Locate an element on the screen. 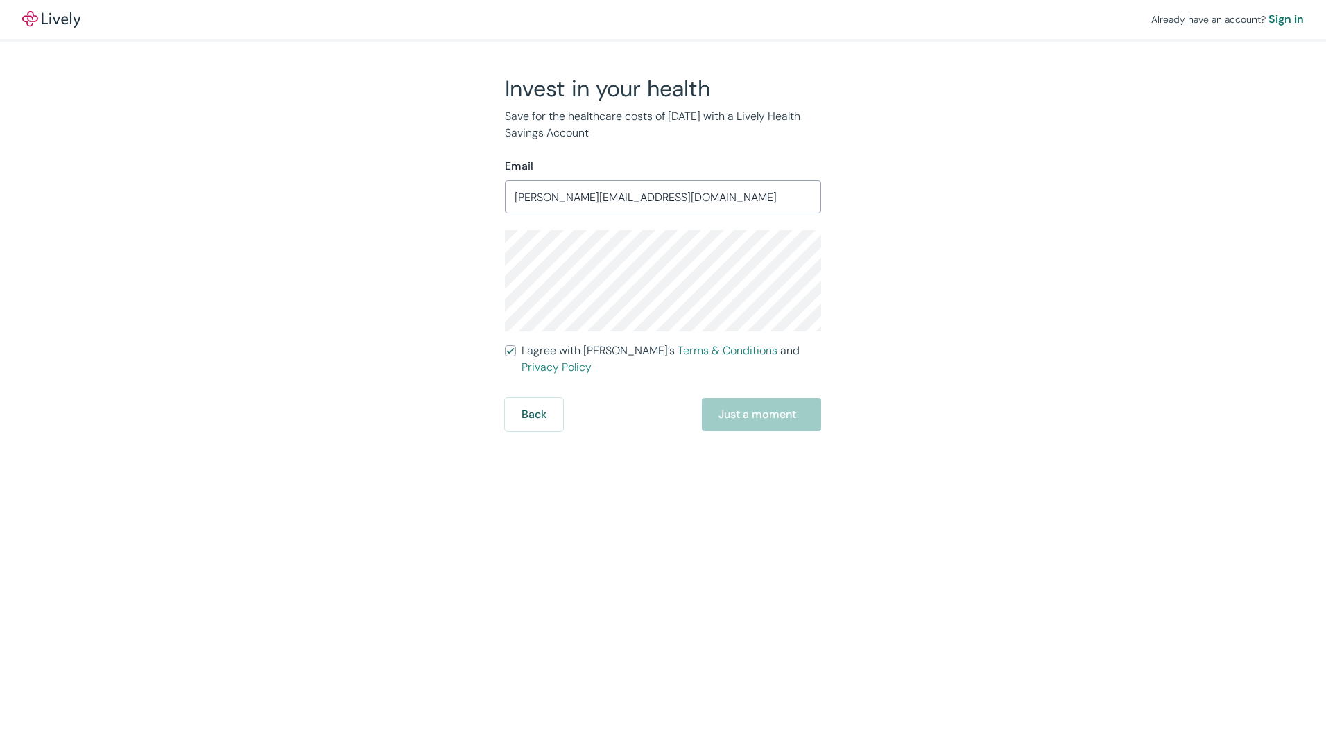 The height and width of the screenshot is (750, 1326). a: LivelyLively is located at coordinates (51, 19).